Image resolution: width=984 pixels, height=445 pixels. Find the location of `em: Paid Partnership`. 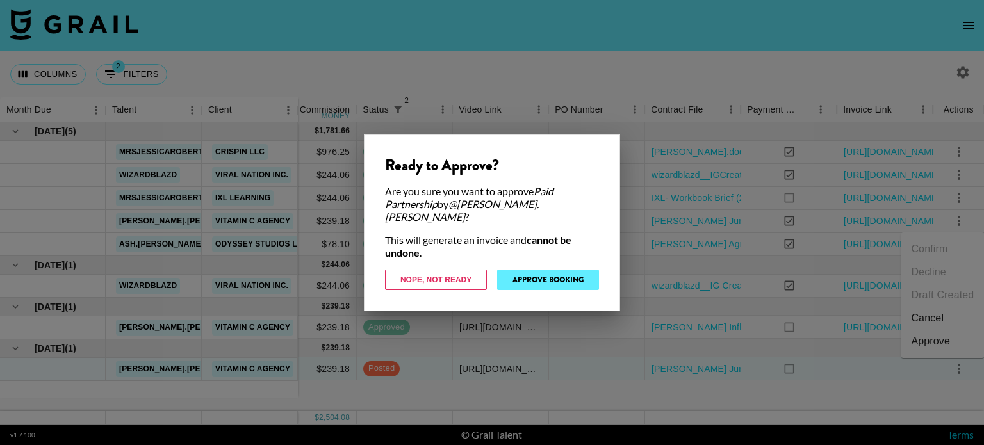

em: Paid Partnership is located at coordinates (469, 197).